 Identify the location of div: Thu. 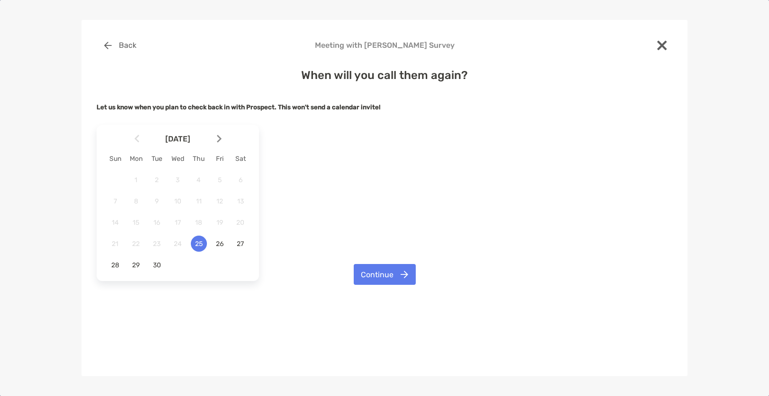
(199, 159).